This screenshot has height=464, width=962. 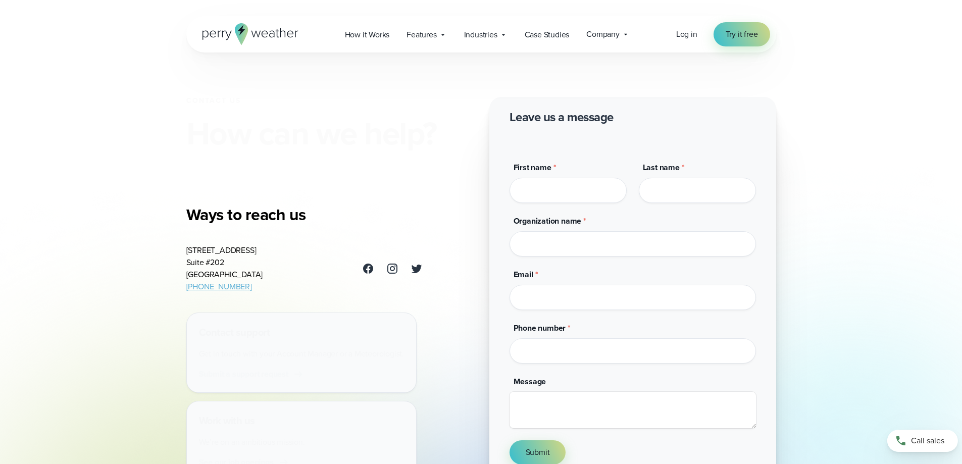 I want to click on span: Phone number, so click(x=540, y=328).